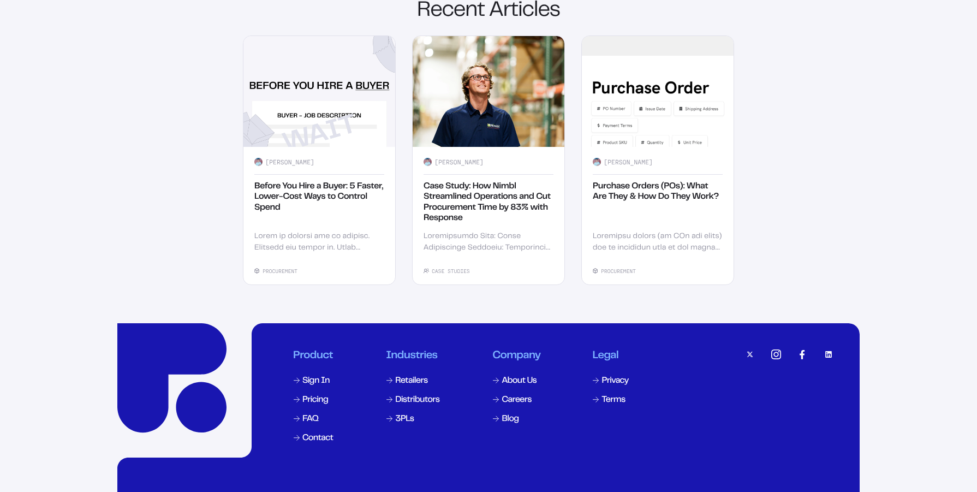 This screenshot has width=977, height=492. What do you see at coordinates (404, 419) in the screenshot?
I see `div: 3PLs` at bounding box center [404, 419].